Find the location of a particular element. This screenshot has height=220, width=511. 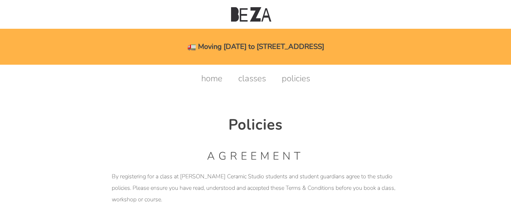

img: Beza Studio Logo is located at coordinates (251, 14).